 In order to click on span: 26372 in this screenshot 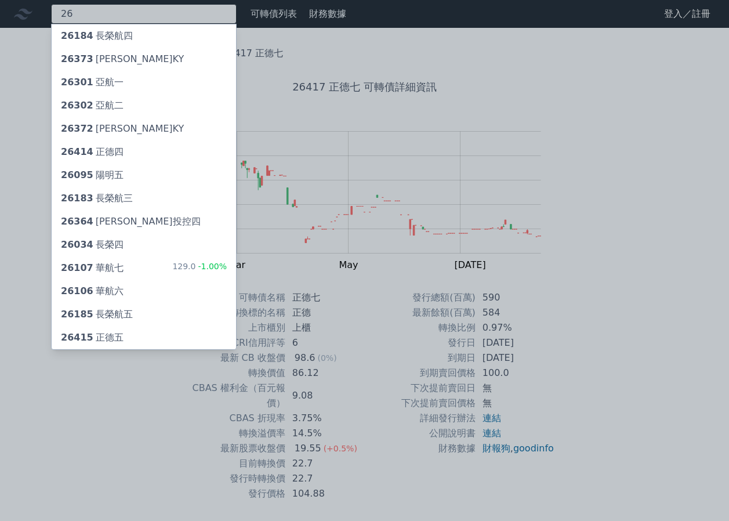, I will do `click(77, 128)`.